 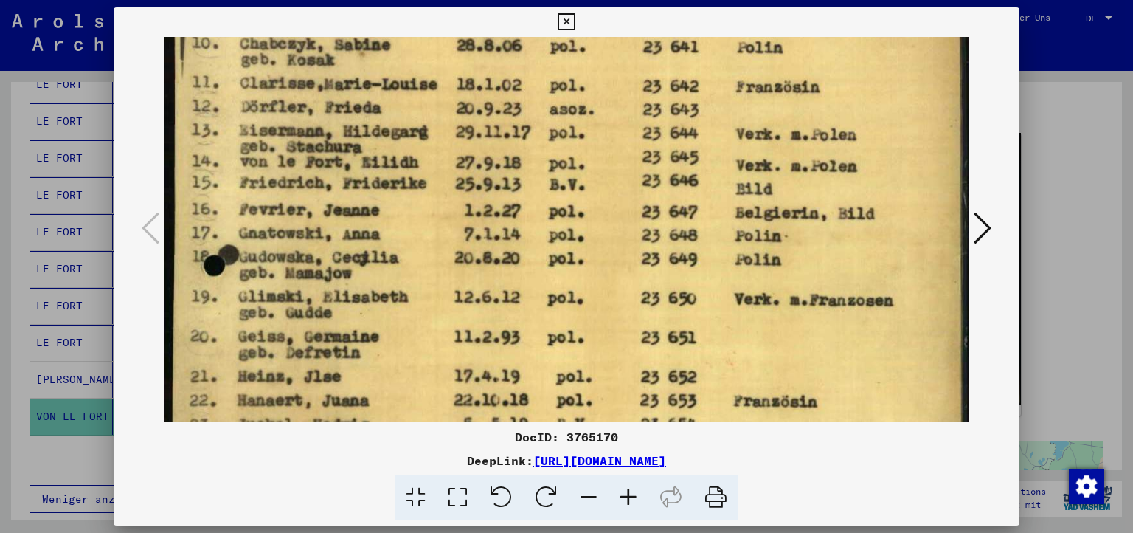 What do you see at coordinates (1086, 486) in the screenshot?
I see `img: Zustimmung ändern` at bounding box center [1086, 486].